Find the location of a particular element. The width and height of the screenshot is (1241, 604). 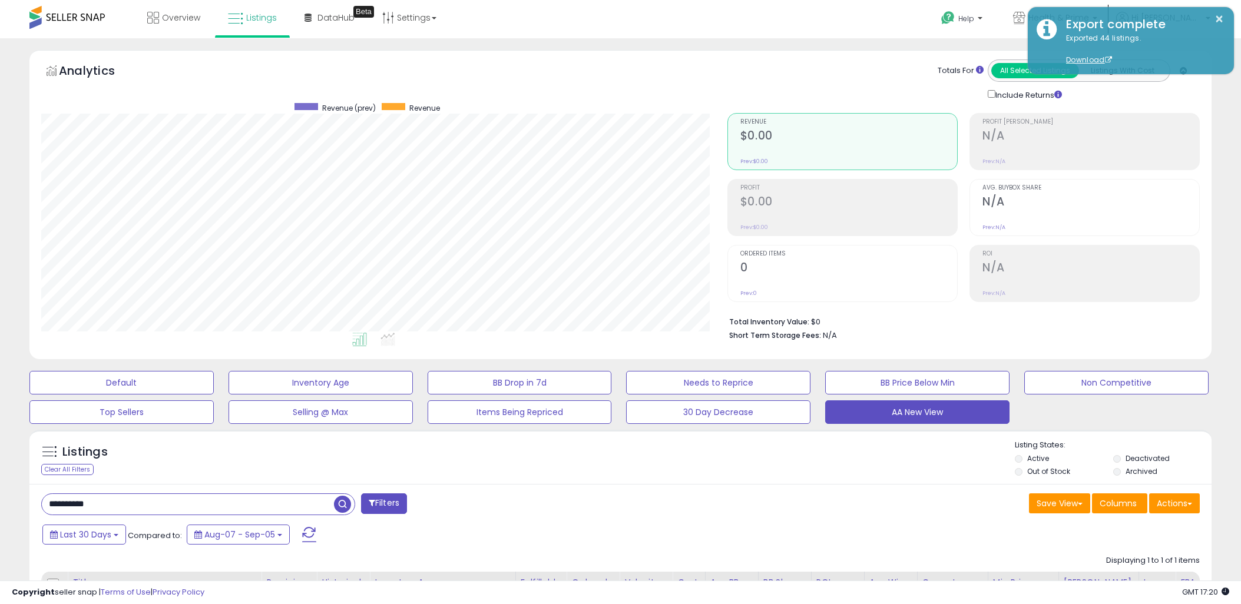

span: 2025-10-6 17:20 GMT is located at coordinates (1205, 592).